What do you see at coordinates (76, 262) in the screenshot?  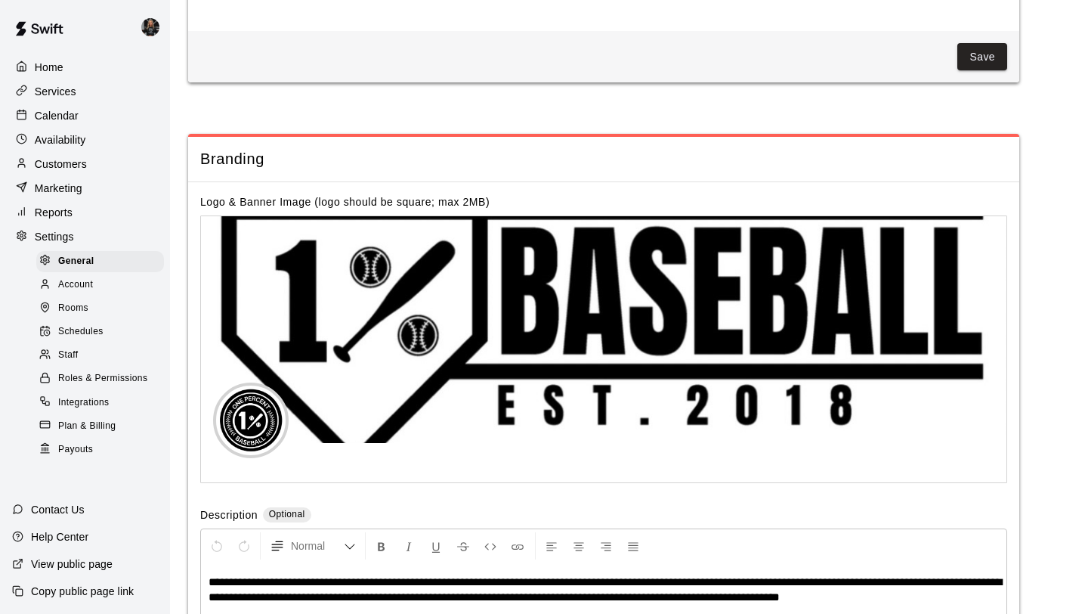 I see `span: General` at bounding box center [76, 262].